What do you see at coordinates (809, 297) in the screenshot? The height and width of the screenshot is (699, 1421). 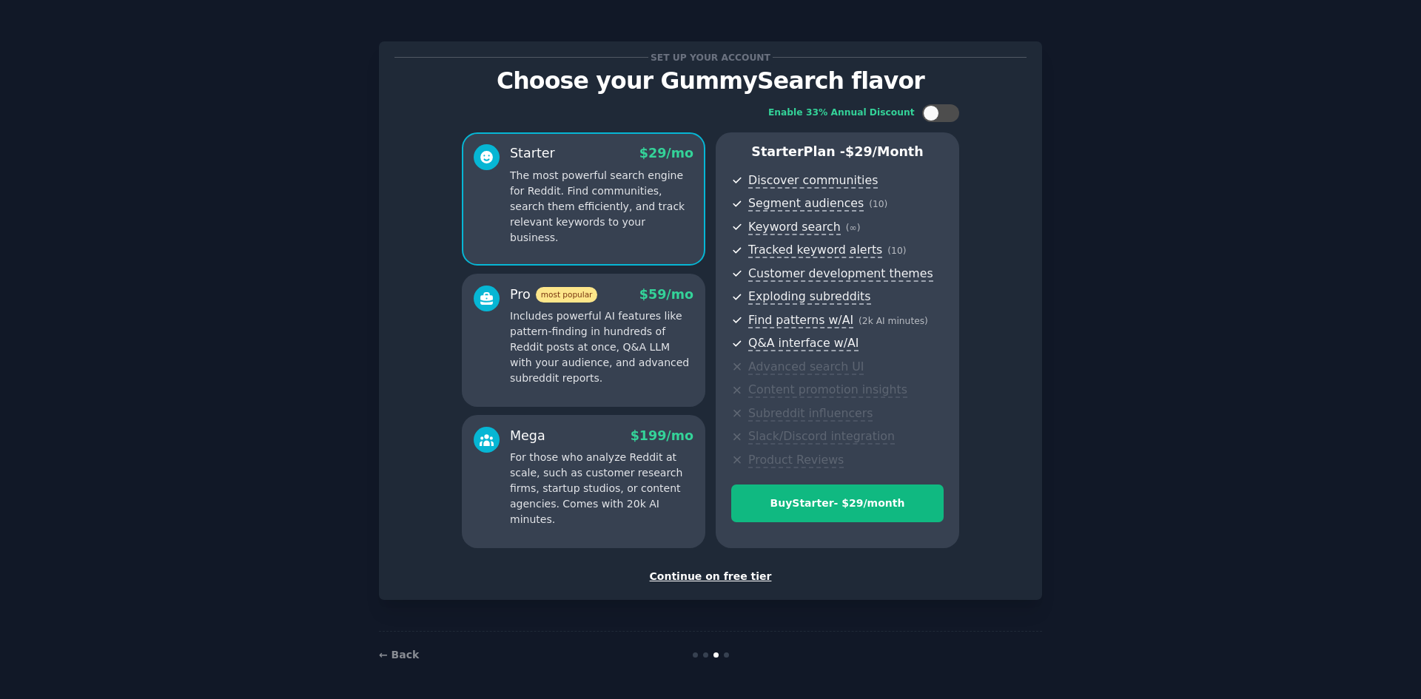 I see `span: Exploding subreddits` at bounding box center [809, 297].